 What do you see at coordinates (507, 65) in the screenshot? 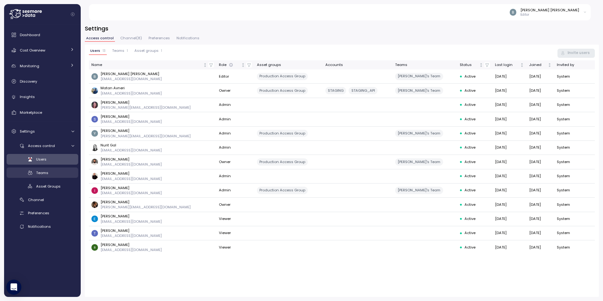
I see `div: Last login` at bounding box center [507, 65].